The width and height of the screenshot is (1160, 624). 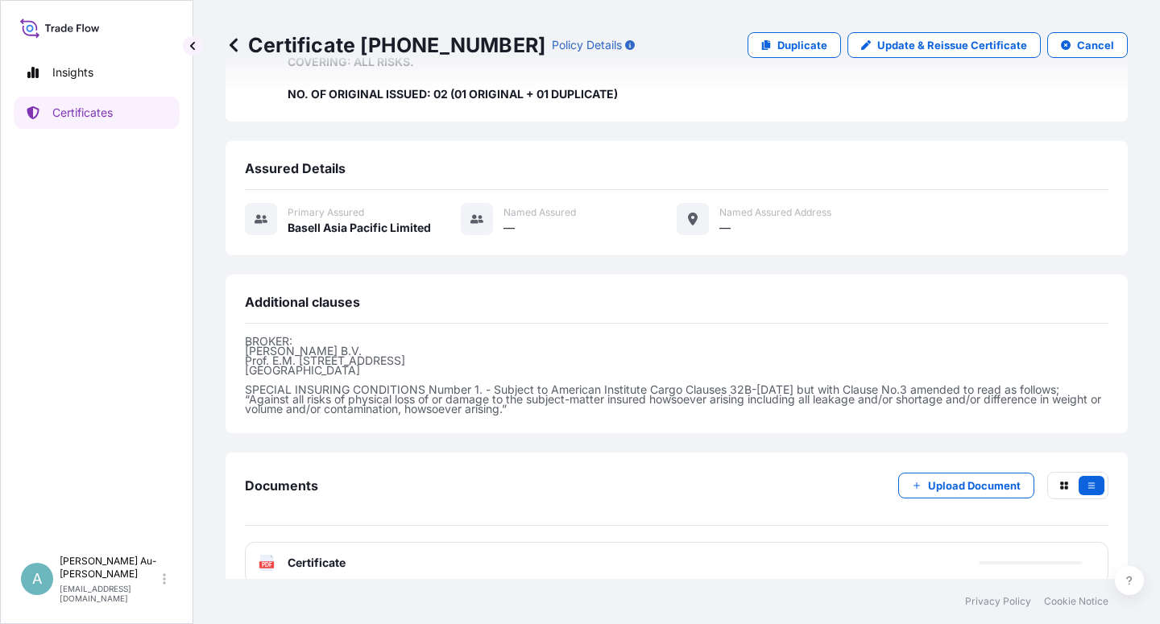 I want to click on p: Upload Document, so click(x=974, y=486).